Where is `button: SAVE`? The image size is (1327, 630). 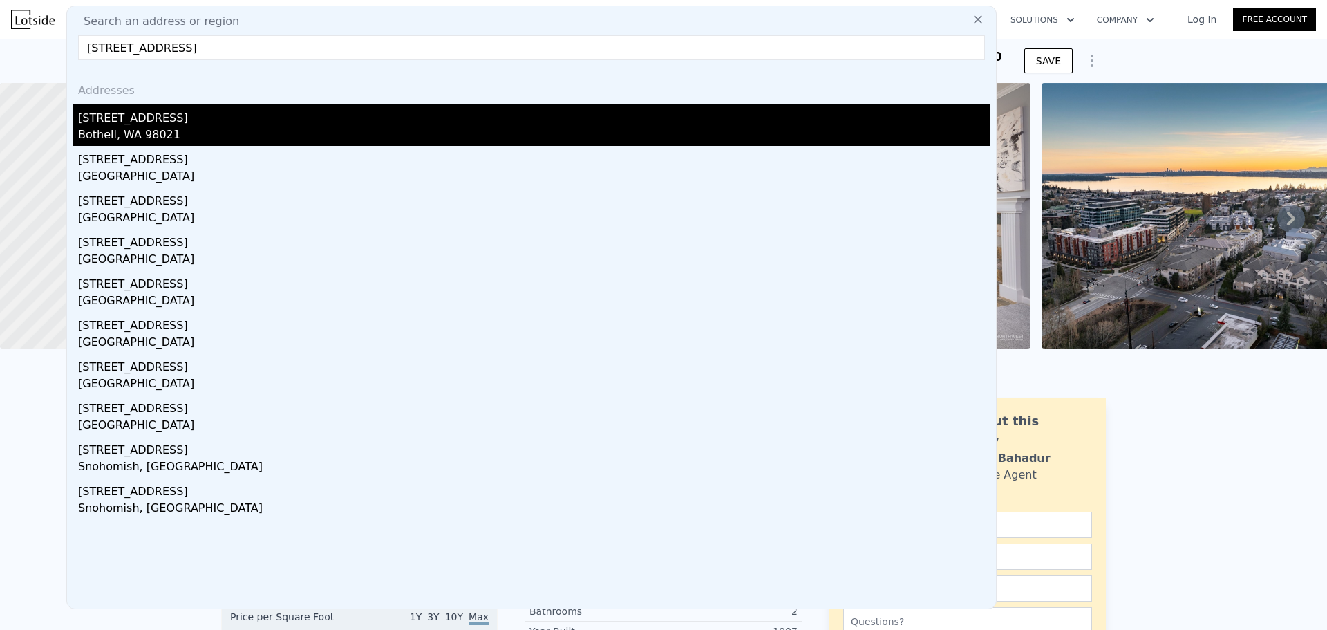 button: SAVE is located at coordinates (1049, 61).